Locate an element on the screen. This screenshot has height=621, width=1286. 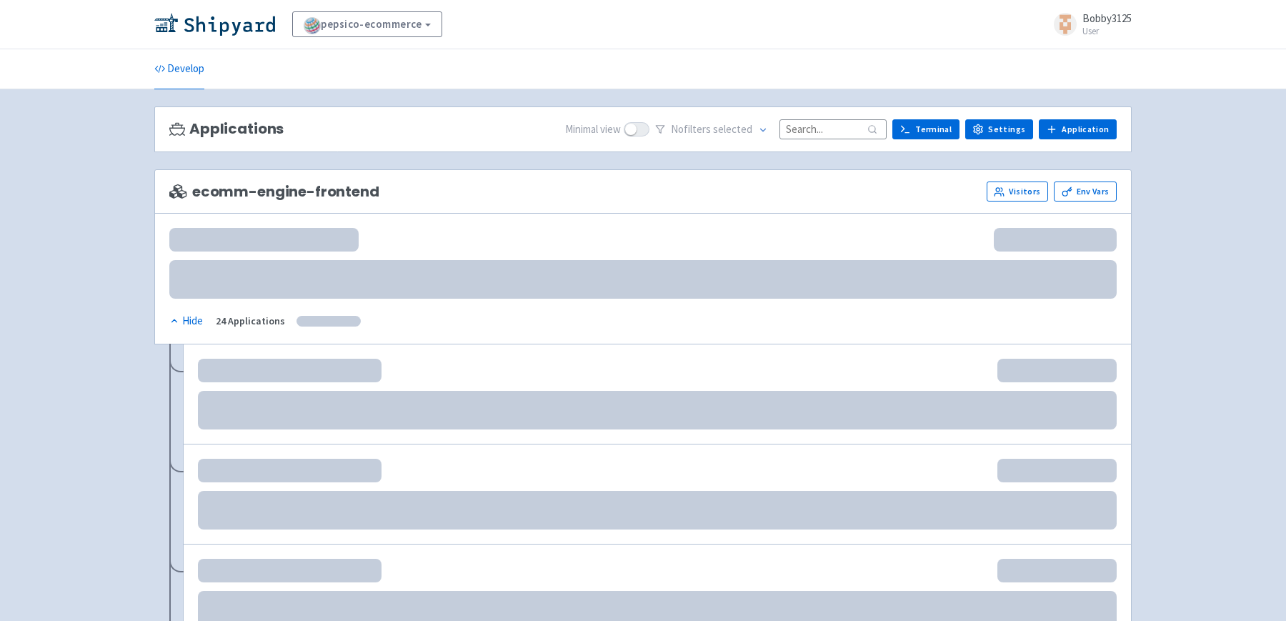
small: User is located at coordinates (1107, 31).